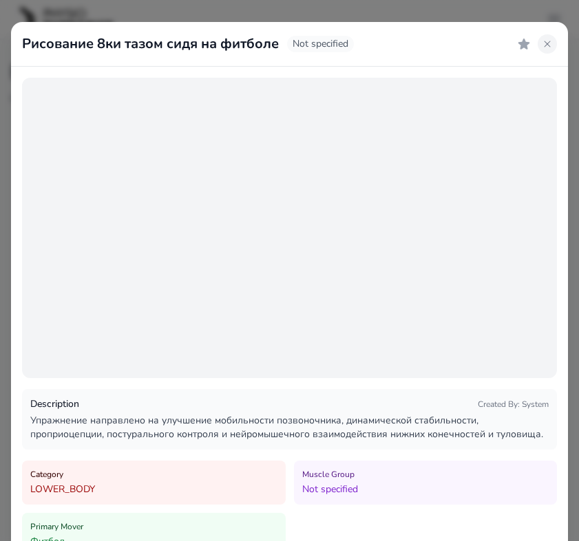 This screenshot has width=579, height=541. Describe the element at coordinates (54, 405) in the screenshot. I see `h3: Description` at that location.